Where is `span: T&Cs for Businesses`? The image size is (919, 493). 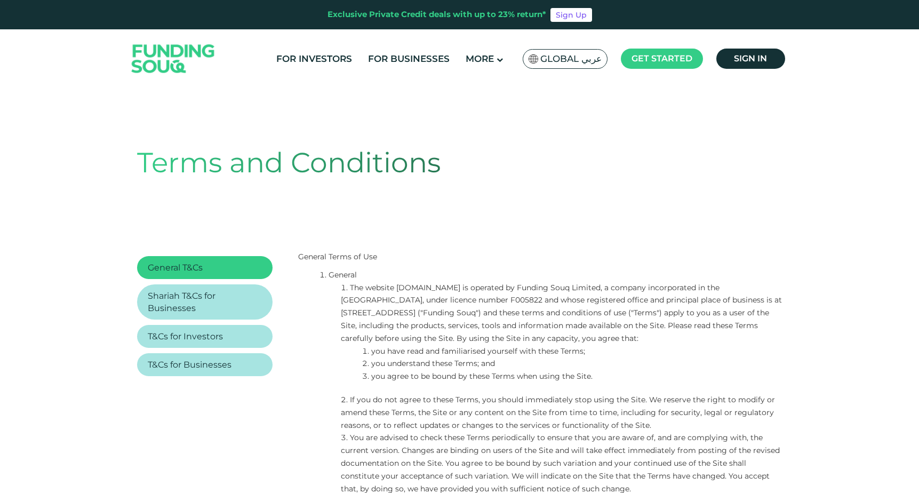
span: T&Cs for Businesses is located at coordinates (189, 364).